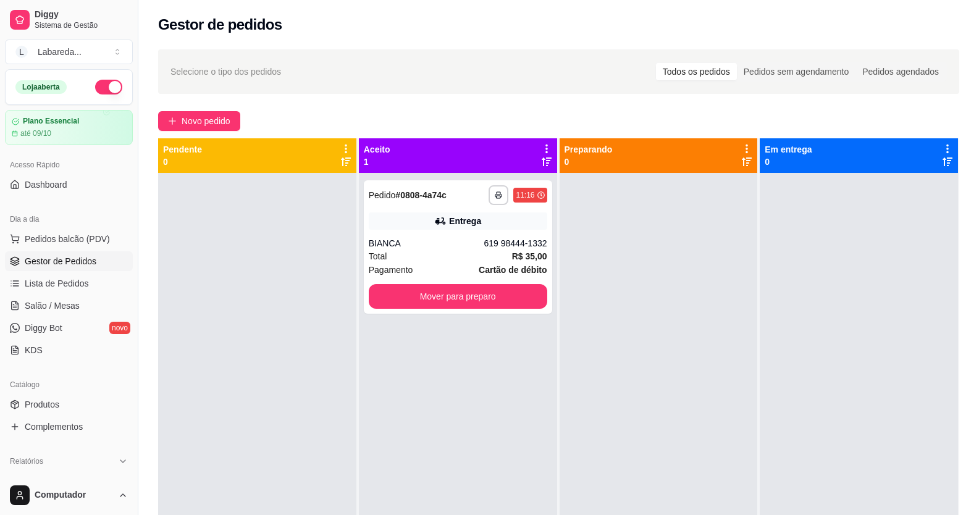 The image size is (979, 515). Describe the element at coordinates (65, 481) in the screenshot. I see `span: Relatórios de vendas` at that location.